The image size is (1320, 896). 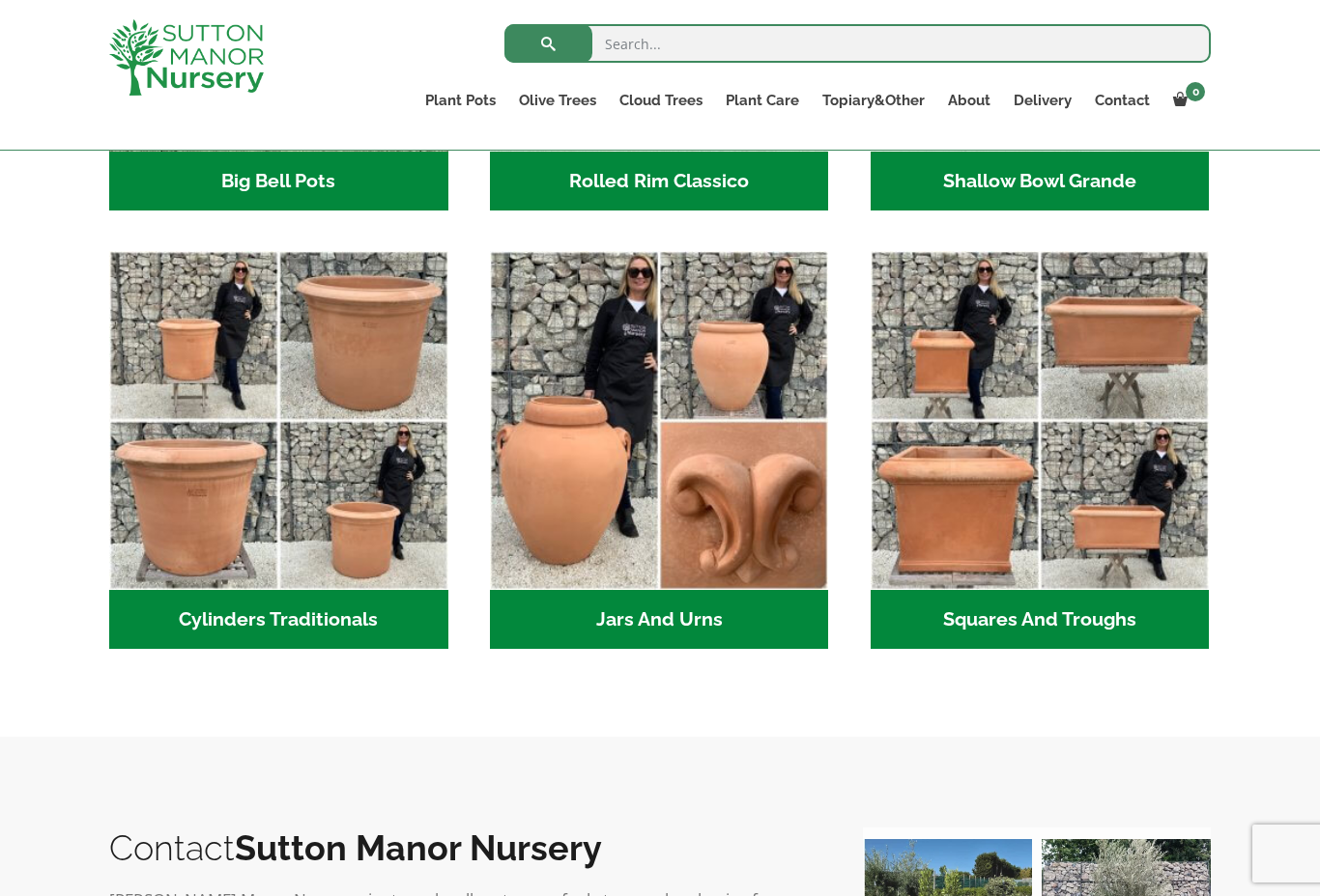 What do you see at coordinates (857, 44) in the screenshot?
I see `input: Search...` at bounding box center [857, 44].